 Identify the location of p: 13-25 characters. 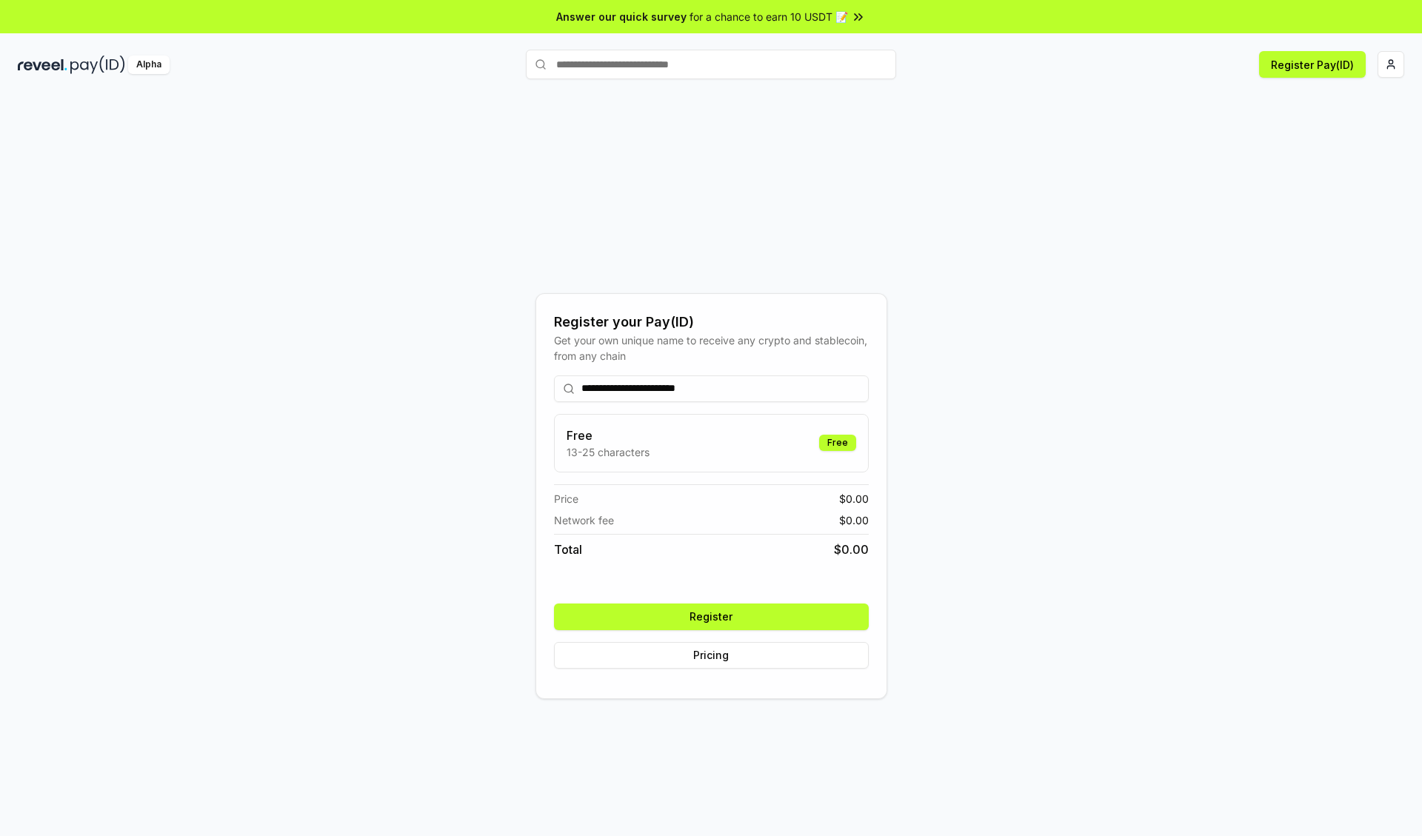
(608, 452).